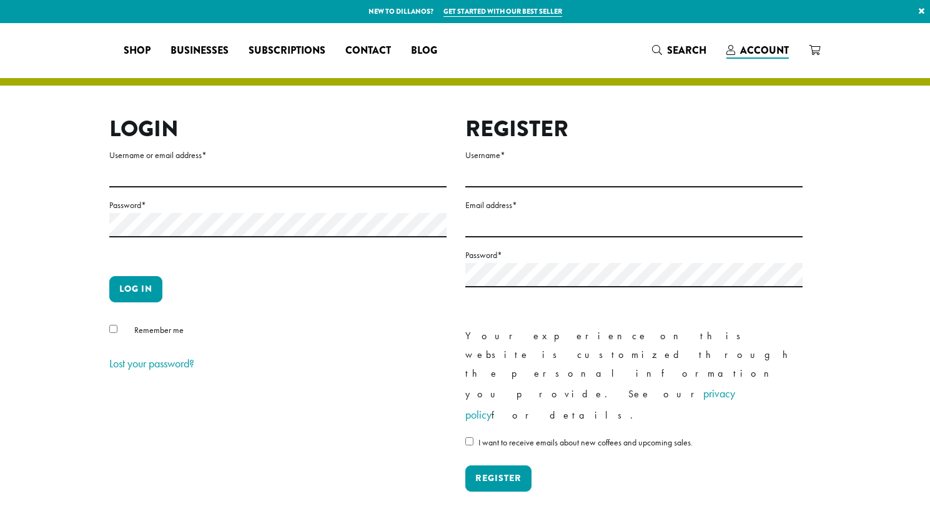 The image size is (930, 521). Describe the element at coordinates (765, 50) in the screenshot. I see `span: Account` at that location.